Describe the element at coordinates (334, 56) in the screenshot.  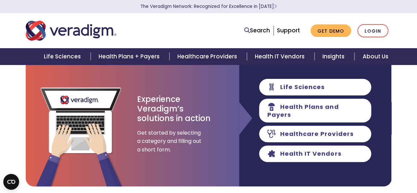
I see `a: Insights` at that location.